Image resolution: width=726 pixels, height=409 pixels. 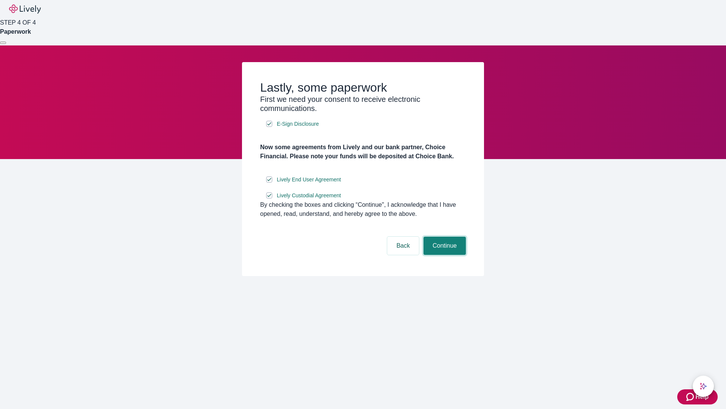 I want to click on h3: First we need your consent to receive electronic communications., so click(x=363, y=104).